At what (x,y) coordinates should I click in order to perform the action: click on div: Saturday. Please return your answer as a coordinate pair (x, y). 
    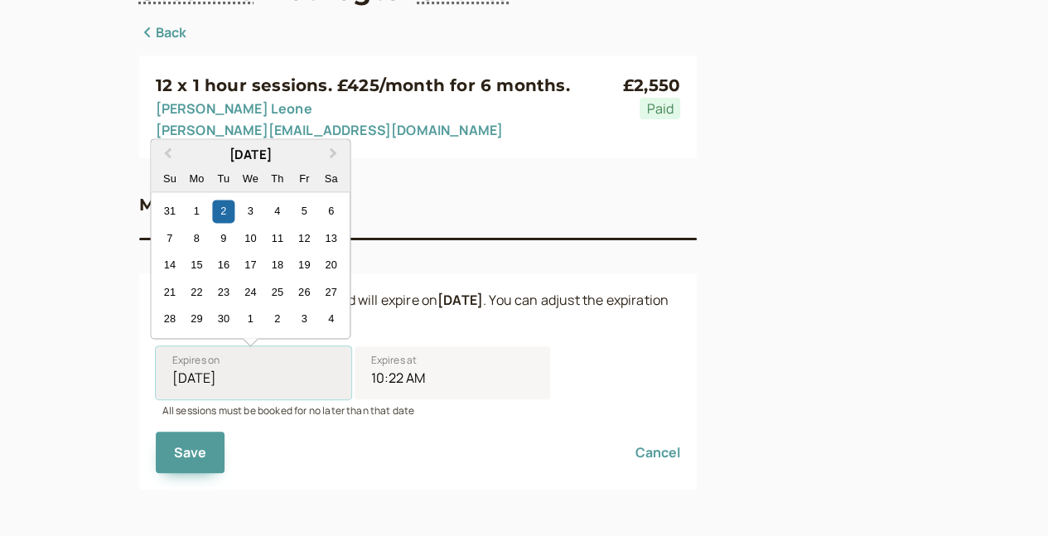
    Looking at the image, I should click on (330, 178).